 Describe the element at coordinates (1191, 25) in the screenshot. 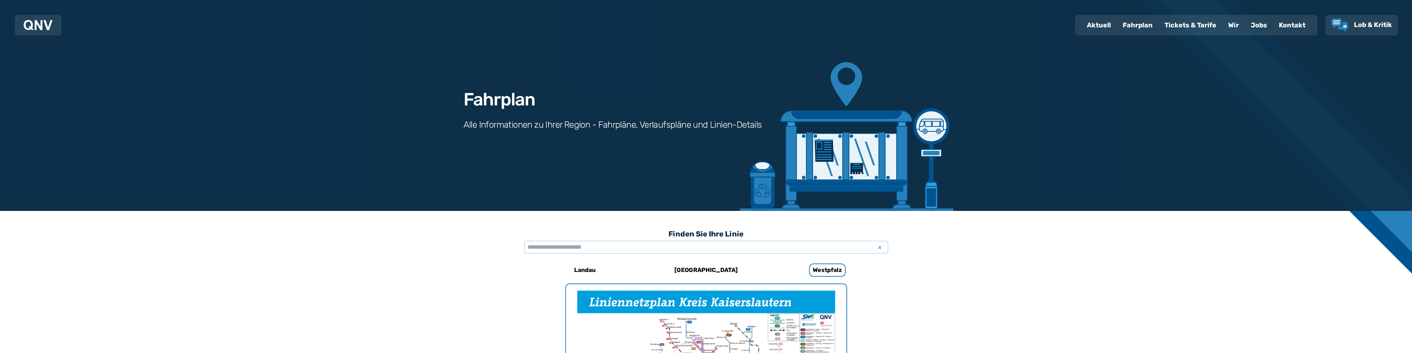

I see `a: Tickets & Tarife` at that location.